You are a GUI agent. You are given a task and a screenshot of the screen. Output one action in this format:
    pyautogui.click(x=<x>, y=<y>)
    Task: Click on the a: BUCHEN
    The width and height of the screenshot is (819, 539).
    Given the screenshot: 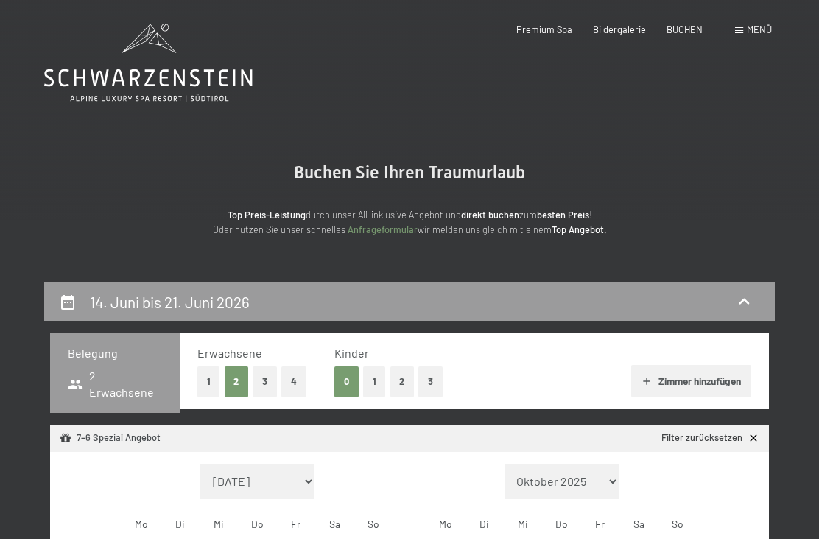 What is the action you would take?
    pyautogui.click(x=685, y=29)
    